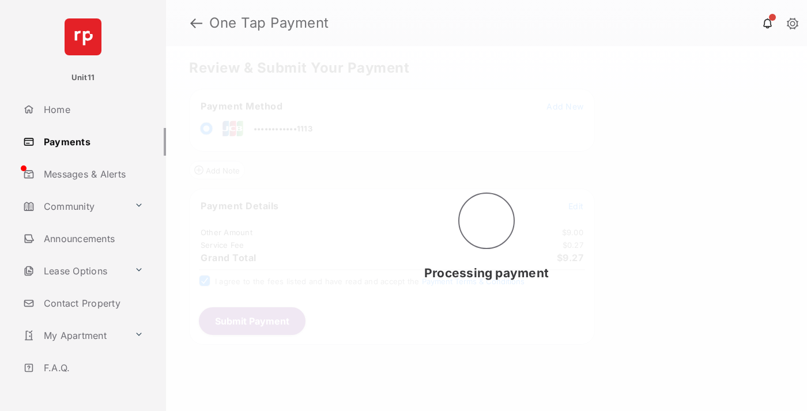 This screenshot has width=807, height=411. Describe the element at coordinates (92, 368) in the screenshot. I see `a: F.A.Q.` at that location.